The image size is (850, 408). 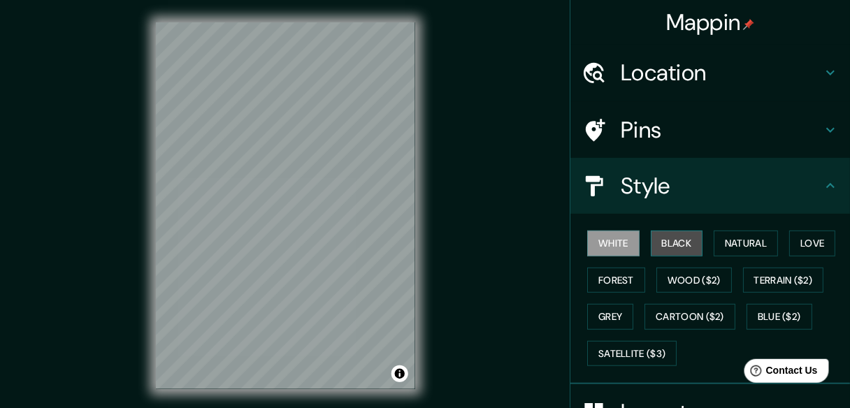 What do you see at coordinates (616, 280) in the screenshot?
I see `button: Forest` at bounding box center [616, 280].